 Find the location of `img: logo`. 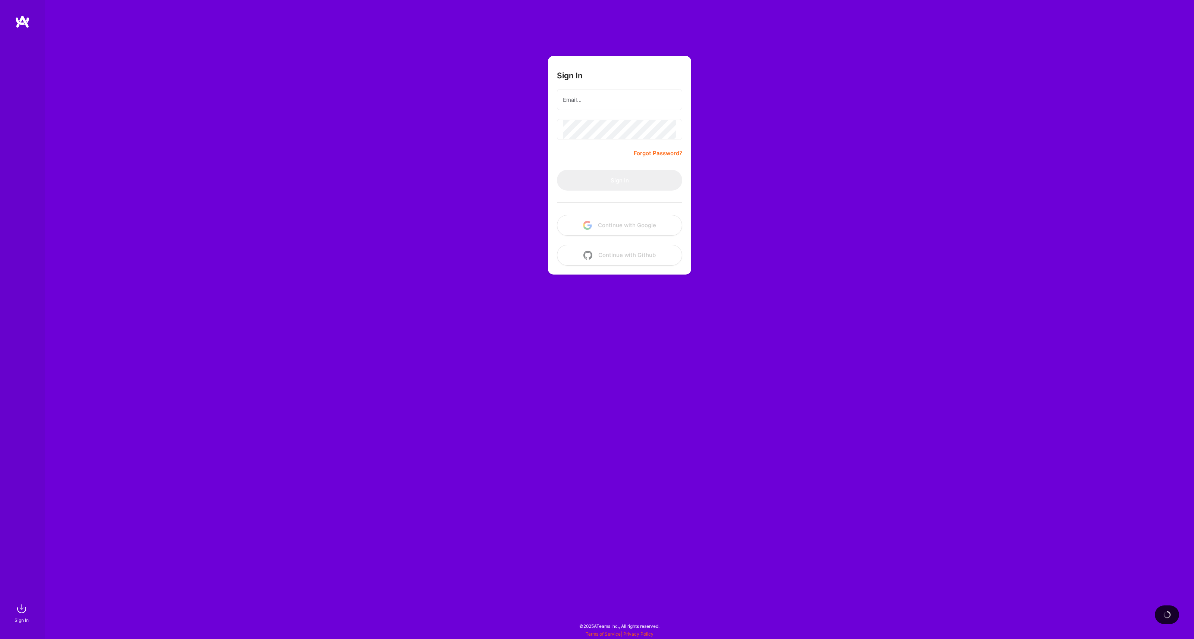

img: logo is located at coordinates (22, 22).